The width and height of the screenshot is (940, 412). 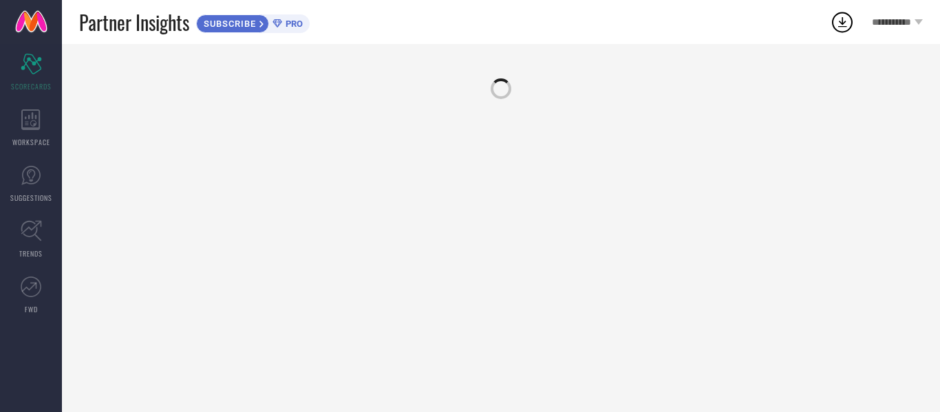 What do you see at coordinates (31, 142) in the screenshot?
I see `span: WORKSPACE` at bounding box center [31, 142].